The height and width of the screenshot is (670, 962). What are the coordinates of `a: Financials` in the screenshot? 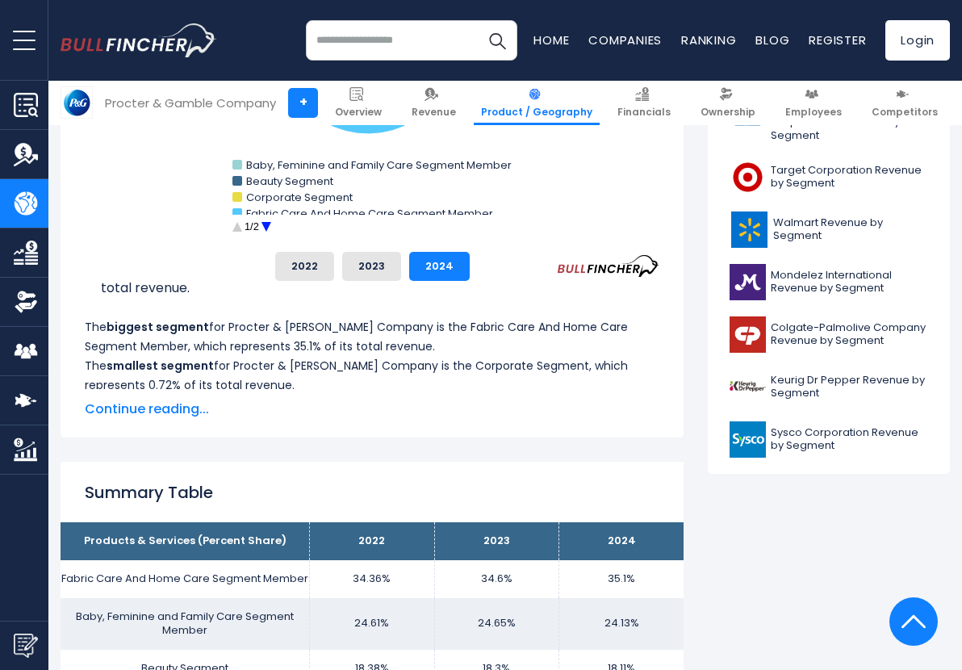 It's located at (644, 103).